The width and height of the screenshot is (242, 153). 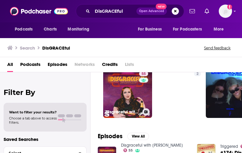 I want to click on a: Podcasts, so click(x=30, y=66).